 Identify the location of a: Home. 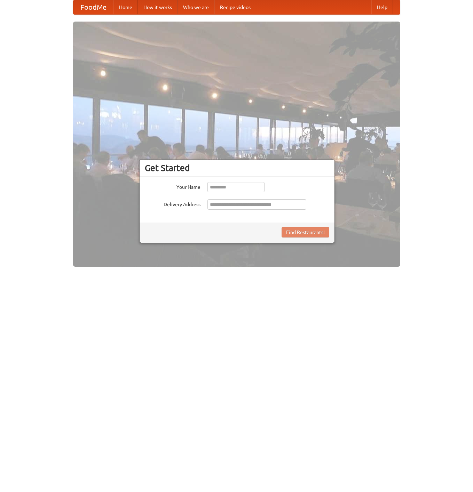
(126, 7).